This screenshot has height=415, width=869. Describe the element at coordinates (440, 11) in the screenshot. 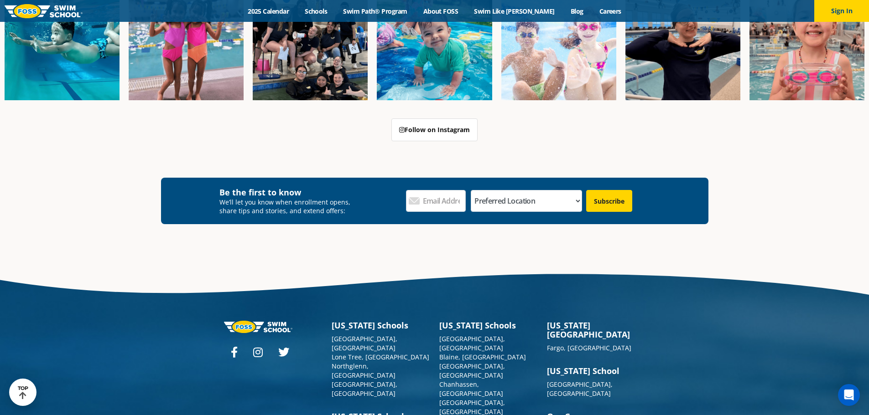

I see `a: About FOSS` at that location.